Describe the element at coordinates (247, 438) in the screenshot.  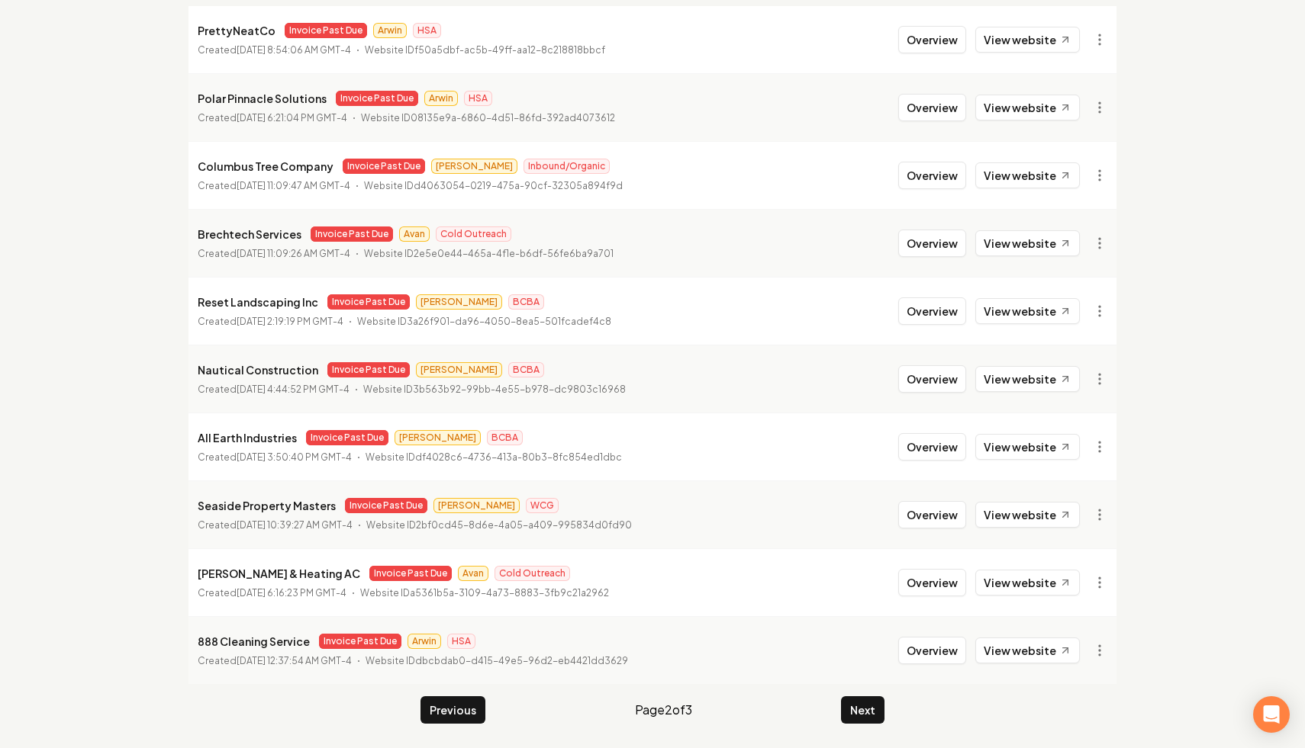
I see `p: All Earth Industries` at that location.